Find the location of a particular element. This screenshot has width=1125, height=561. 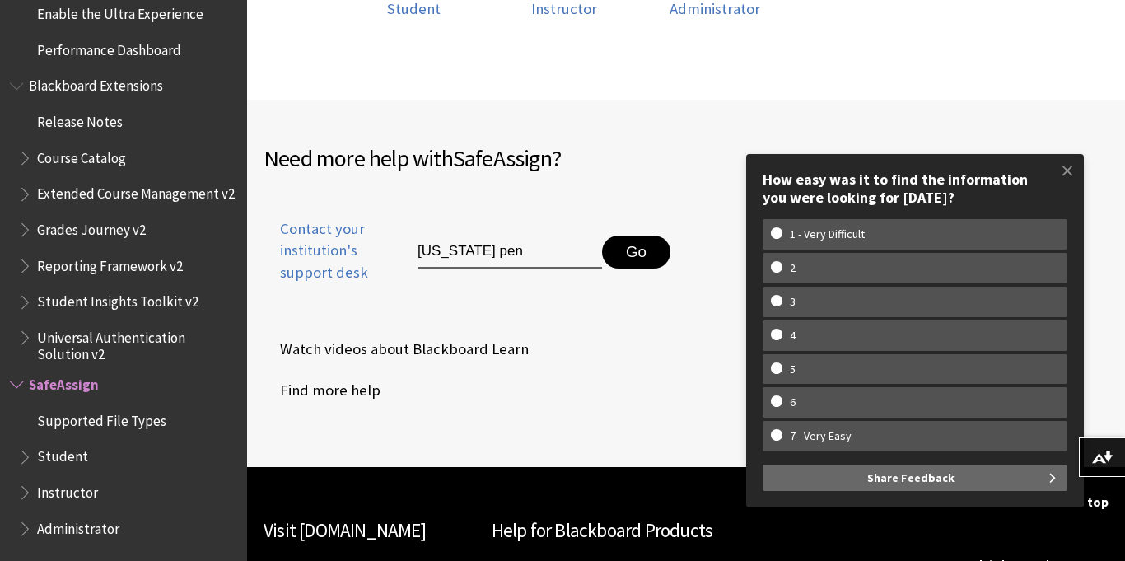

button: Share Feedback is located at coordinates (915, 478).